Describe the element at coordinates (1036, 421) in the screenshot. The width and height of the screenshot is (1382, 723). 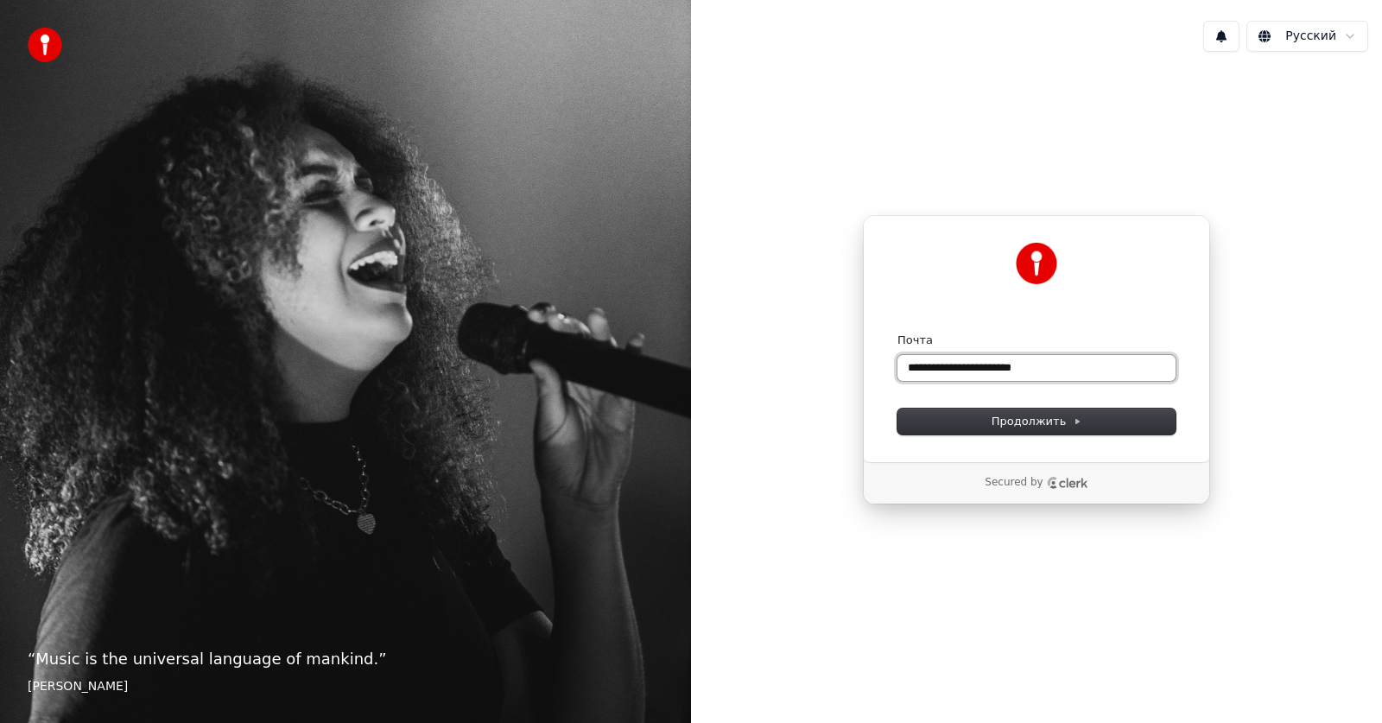
I see `span: Продолжить` at that location.